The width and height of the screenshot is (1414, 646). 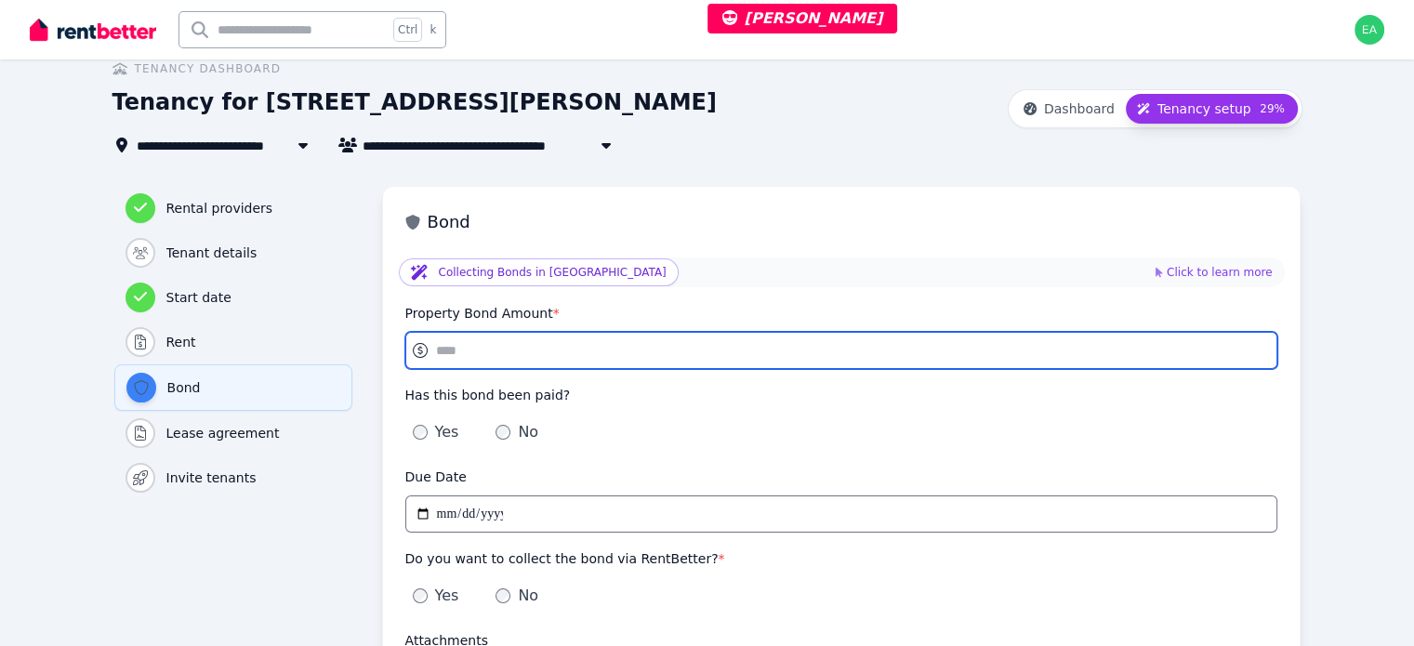 What do you see at coordinates (233, 208) in the screenshot?
I see `button: Rental providers` at bounding box center [233, 208].